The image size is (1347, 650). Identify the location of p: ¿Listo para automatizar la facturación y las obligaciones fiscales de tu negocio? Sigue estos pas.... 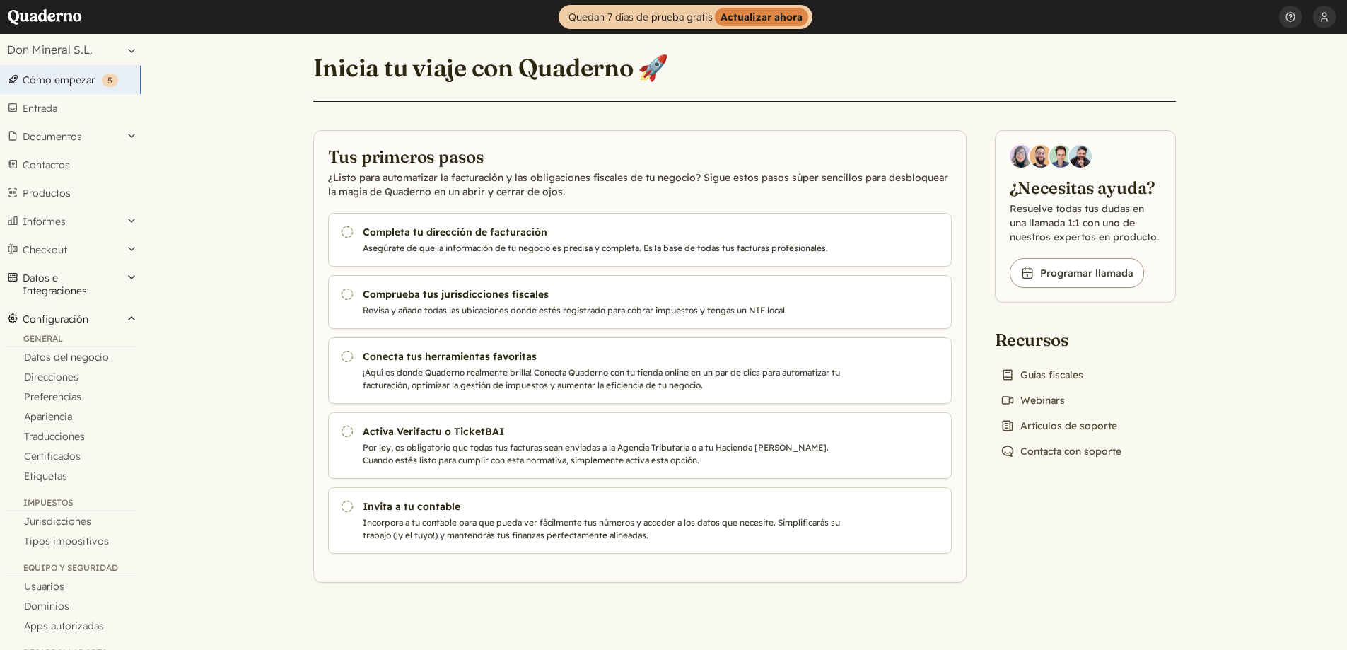
(640, 185).